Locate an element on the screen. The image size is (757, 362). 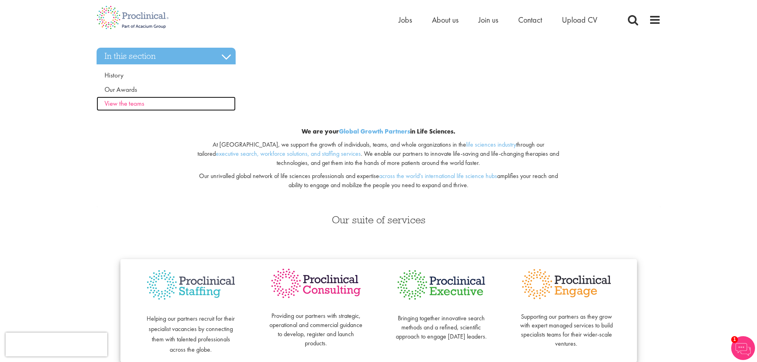
h3: Our suite of services is located at coordinates (379, 220).